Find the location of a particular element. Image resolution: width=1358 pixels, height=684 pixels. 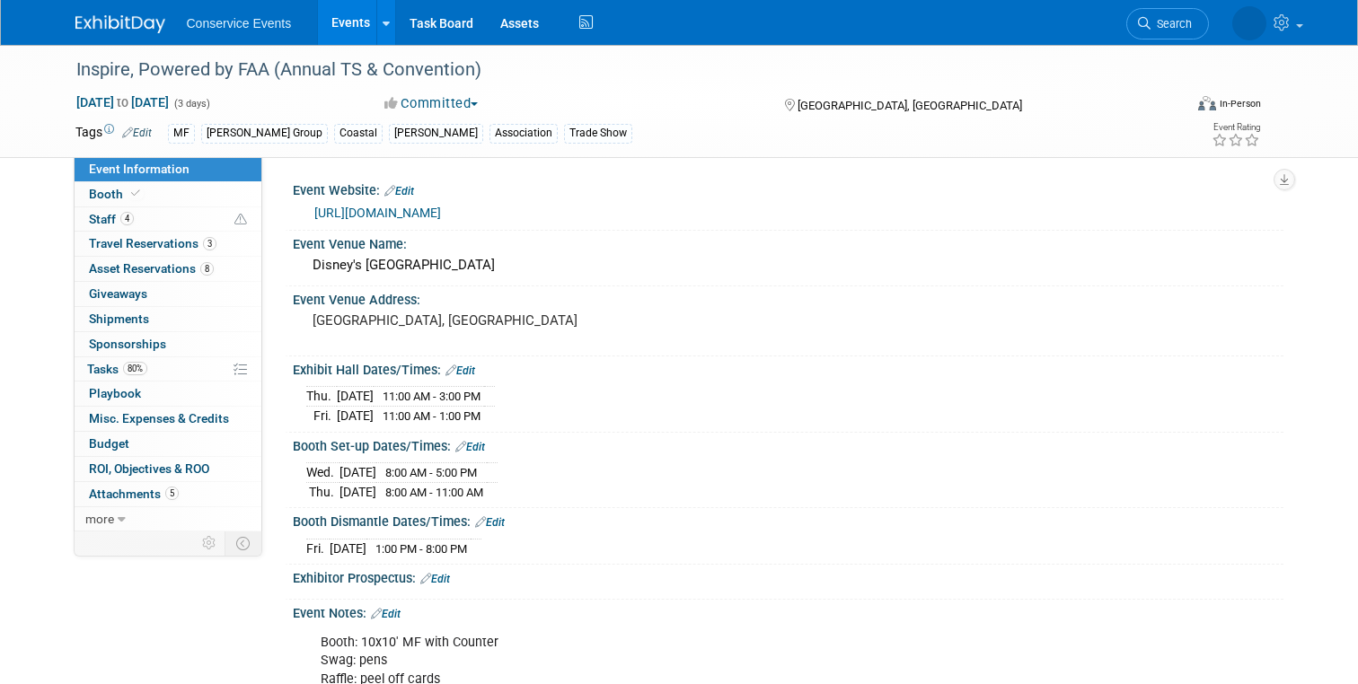

span: more is located at coordinates (100, 519).